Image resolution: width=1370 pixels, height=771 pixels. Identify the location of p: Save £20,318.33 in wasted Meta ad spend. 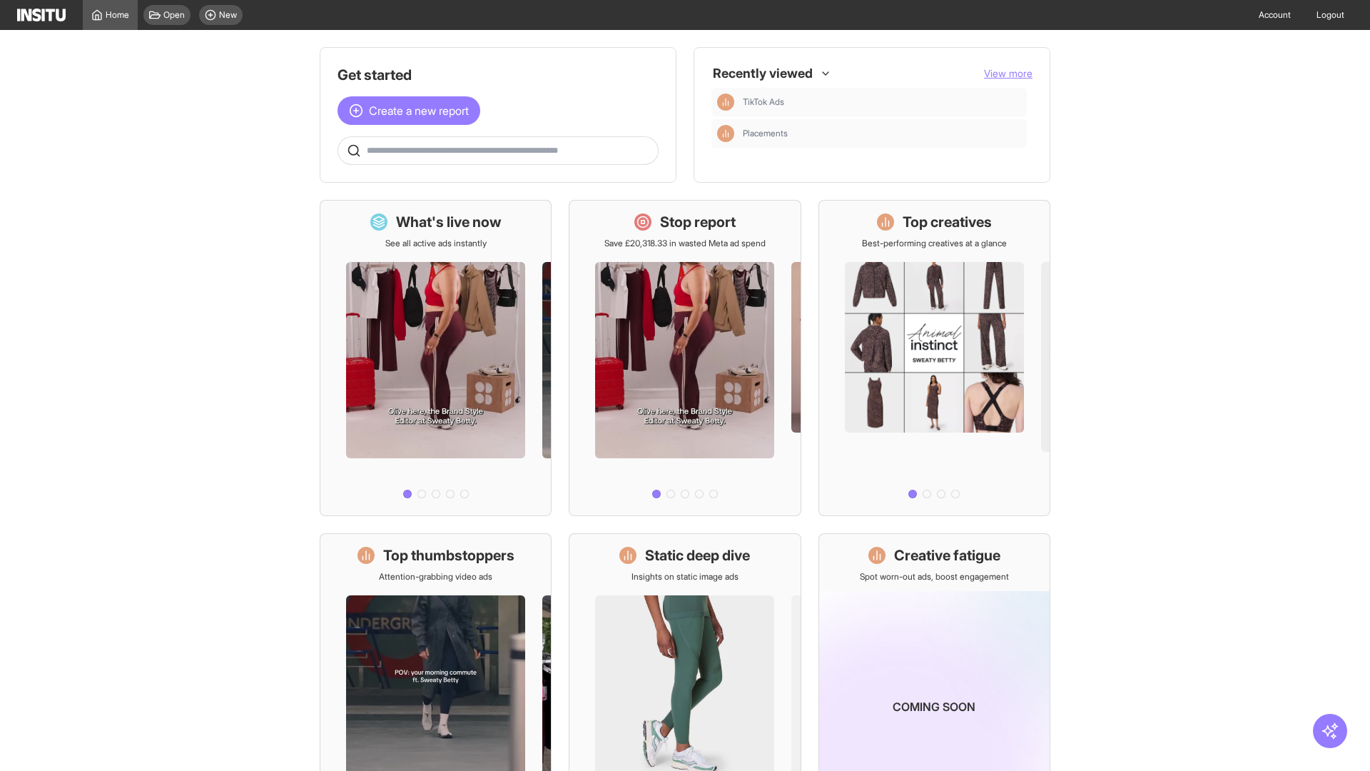
(685, 243).